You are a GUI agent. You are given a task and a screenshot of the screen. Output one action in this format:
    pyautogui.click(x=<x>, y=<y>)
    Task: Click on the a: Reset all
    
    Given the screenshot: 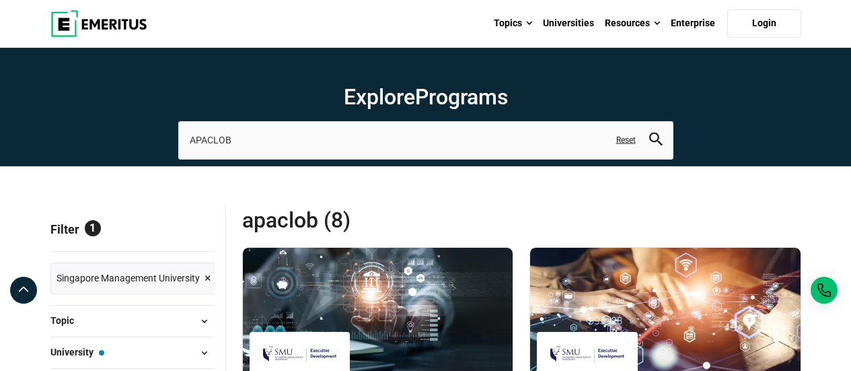 What is the action you would take?
    pyautogui.click(x=194, y=231)
    